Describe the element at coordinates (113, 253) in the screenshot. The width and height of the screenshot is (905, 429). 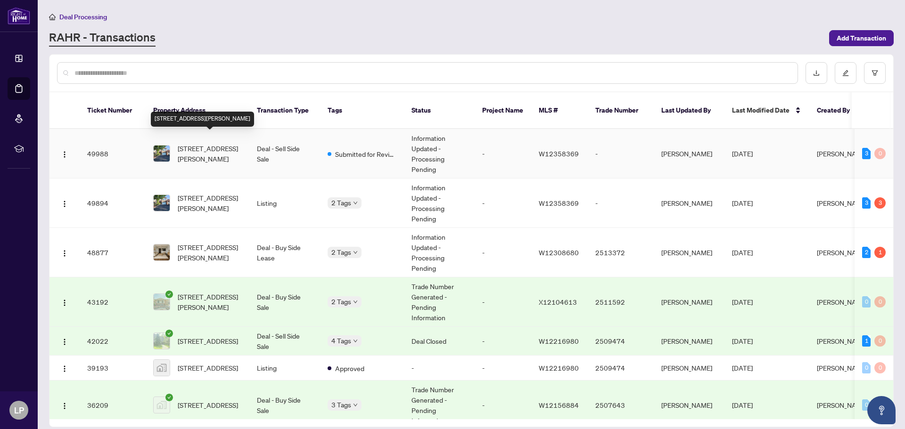
I see `td: 48877` at that location.